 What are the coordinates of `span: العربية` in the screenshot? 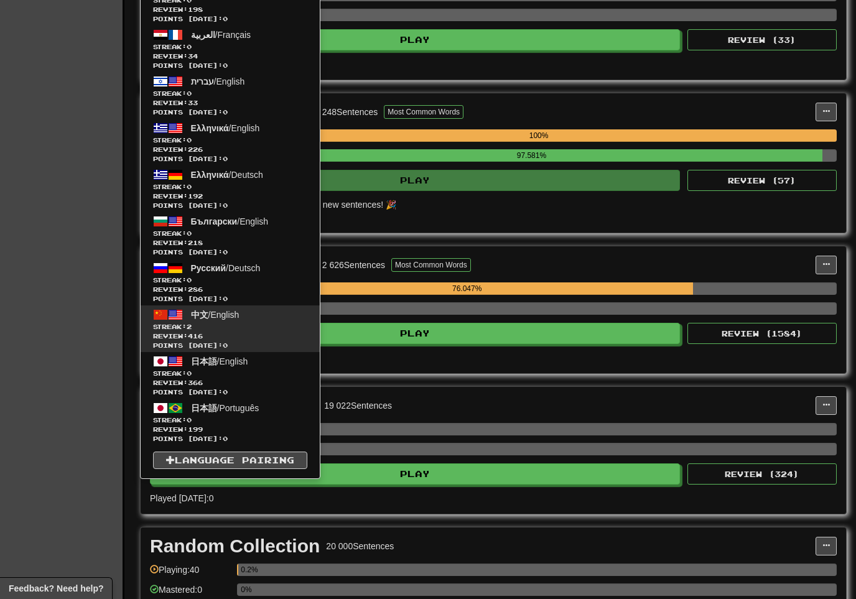 It's located at (203, 35).